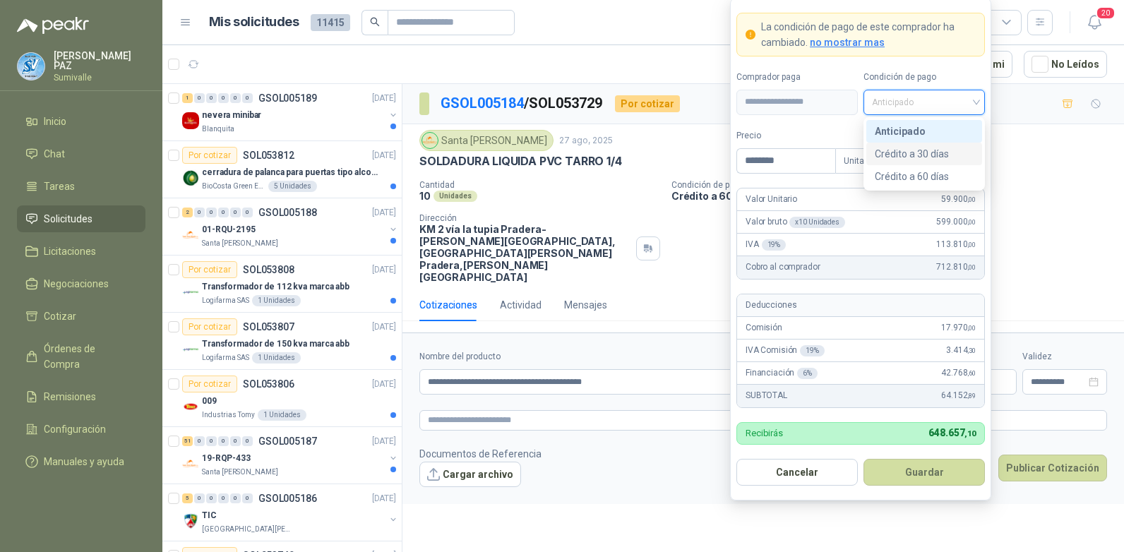 The image size is (1124, 552). I want to click on span: Manuales y ayuda, so click(84, 462).